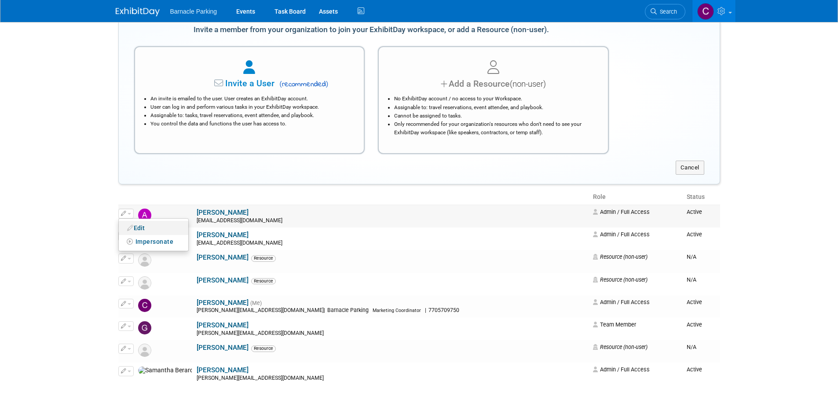 Image resolution: width=838 pixels, height=411 pixels. Describe the element at coordinates (154, 241) in the screenshot. I see `span: Impersonate` at that location.